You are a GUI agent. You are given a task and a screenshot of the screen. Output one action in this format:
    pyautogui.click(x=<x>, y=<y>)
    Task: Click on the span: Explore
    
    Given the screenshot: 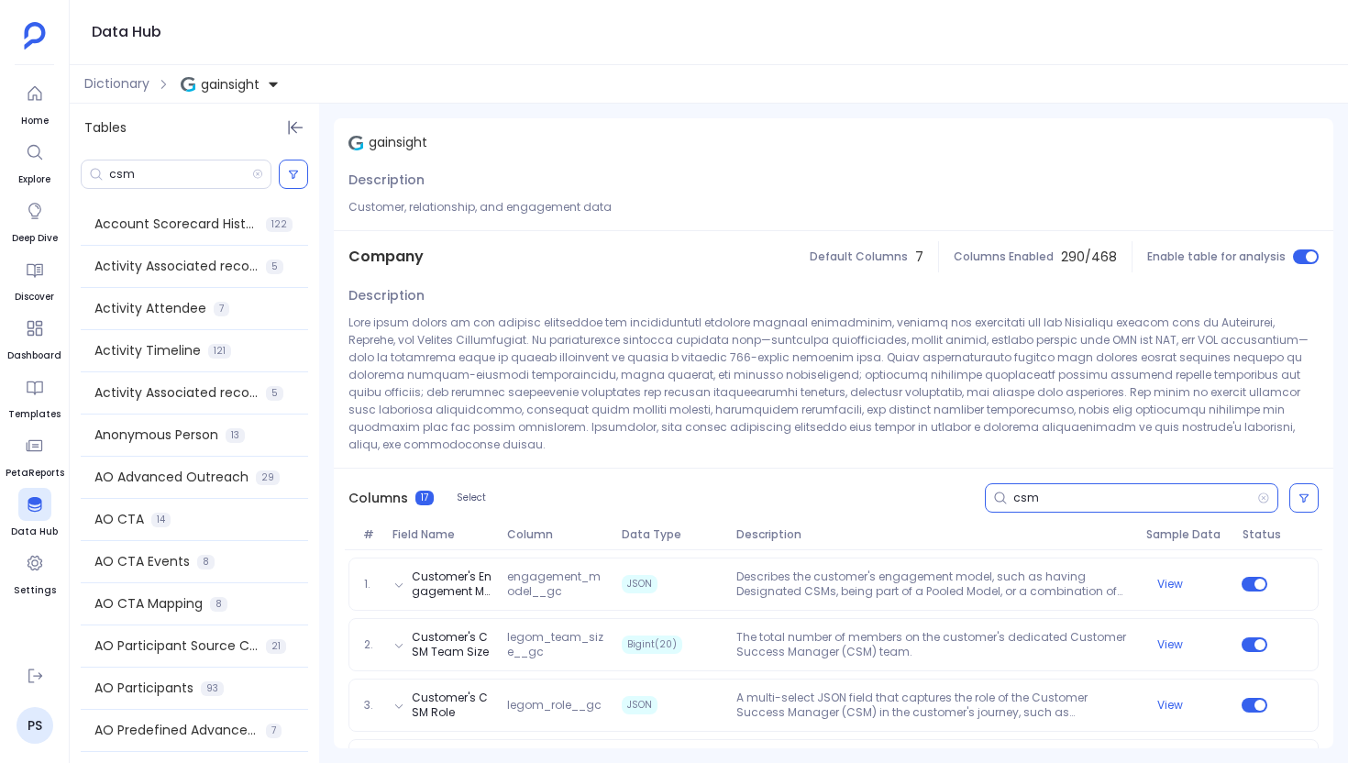 What is the action you would take?
    pyautogui.click(x=35, y=180)
    